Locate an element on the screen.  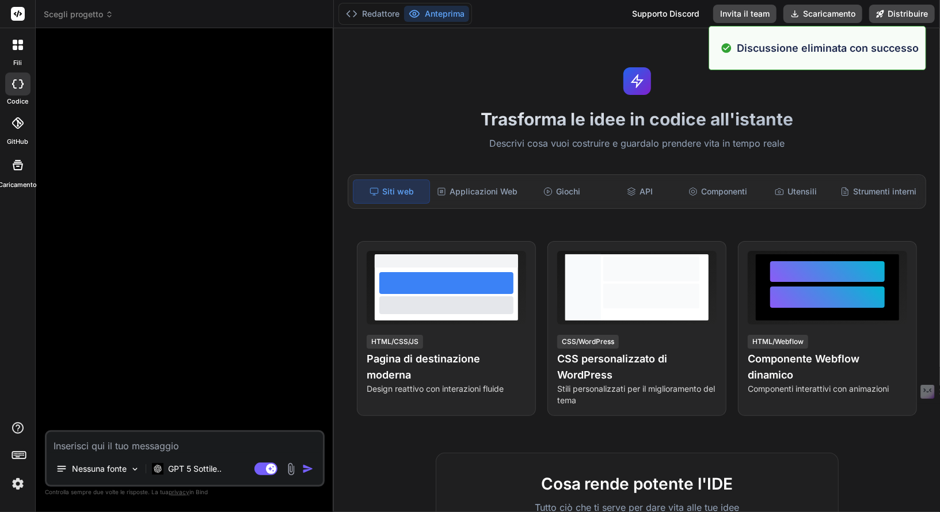
font: Invita il team is located at coordinates (745, 13).